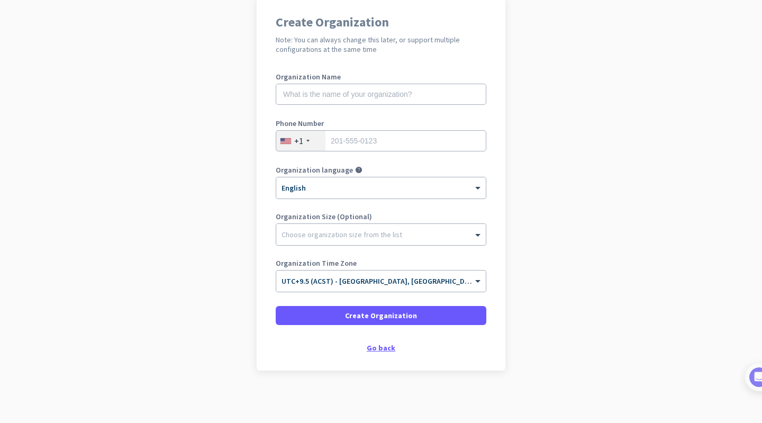  I want to click on label: Organization Name, so click(381, 77).